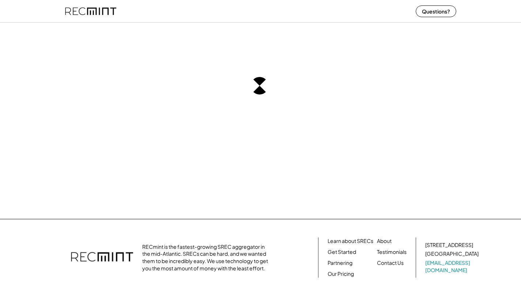  I want to click on a: Contact Us, so click(390, 263).